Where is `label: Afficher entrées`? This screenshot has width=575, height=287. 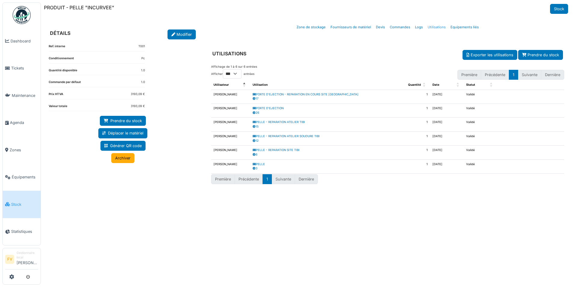 label: Afficher entrées is located at coordinates (233, 74).